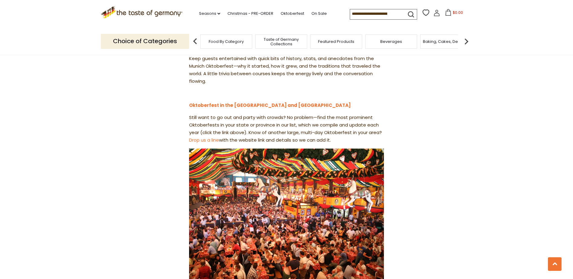  What do you see at coordinates (286, 129) in the screenshot?
I see `p: Still want to go out and party with crowds? No problem—find the most prominent Oktoberfests in yo...` at bounding box center [286, 129].